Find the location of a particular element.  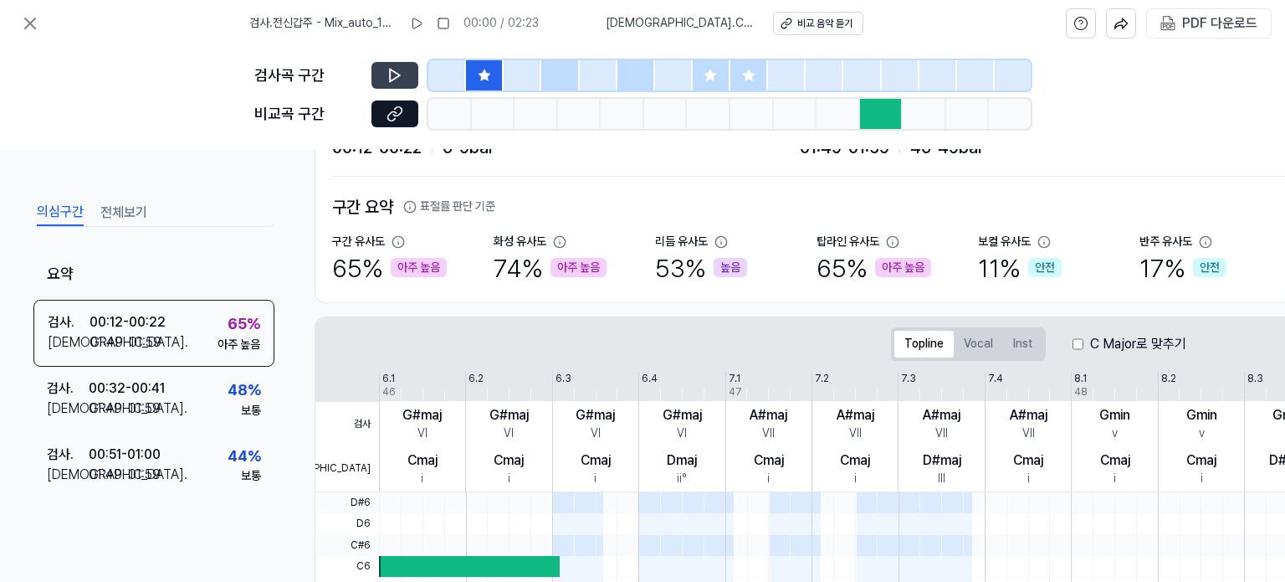

span: 검사 . 전신갑주 - Mix_auto_16bit_44hz_target-10 is located at coordinates (323, 23).